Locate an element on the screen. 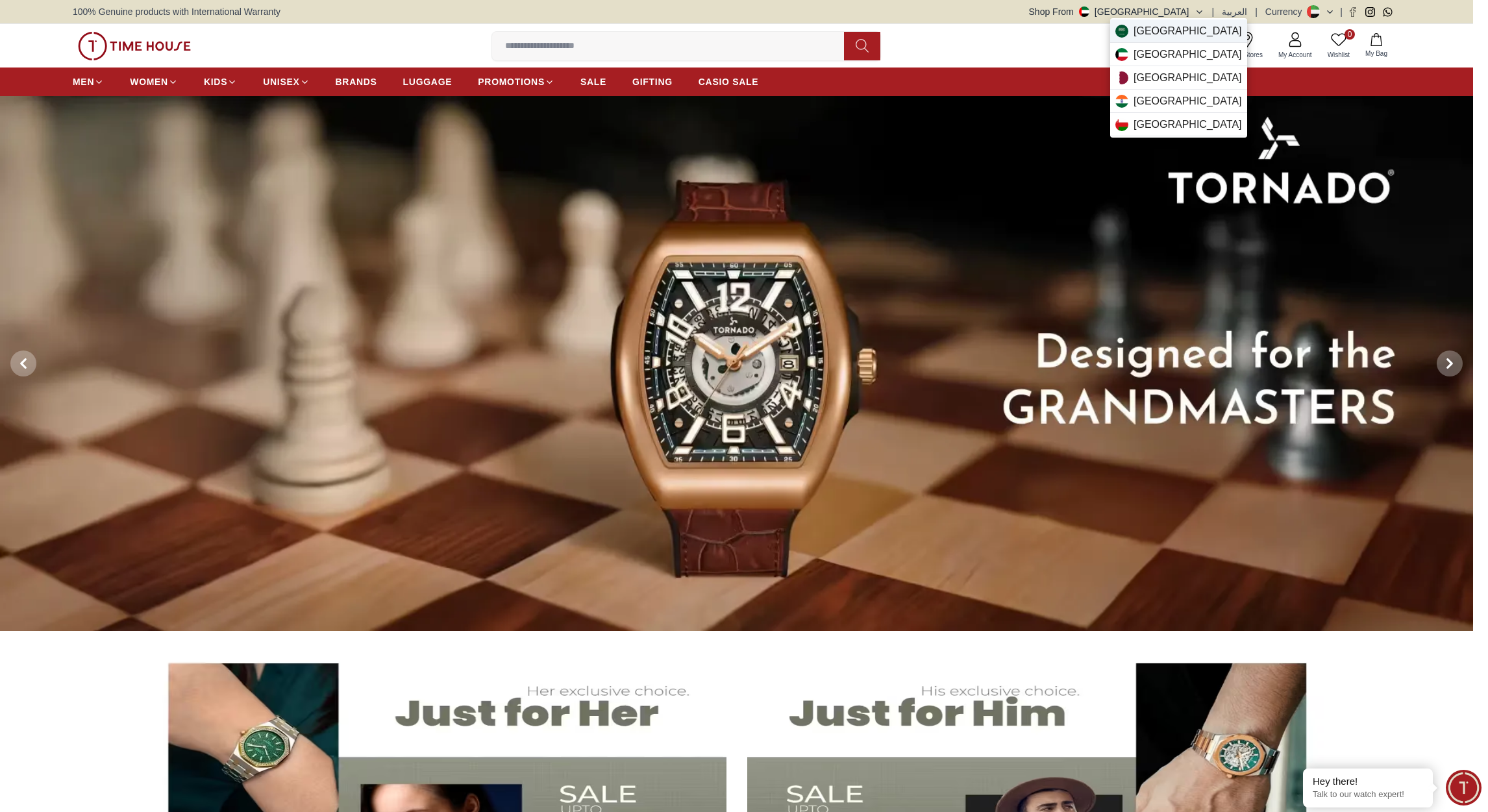 The height and width of the screenshot is (812, 1488). img: Saudi Arabia is located at coordinates (1122, 31).